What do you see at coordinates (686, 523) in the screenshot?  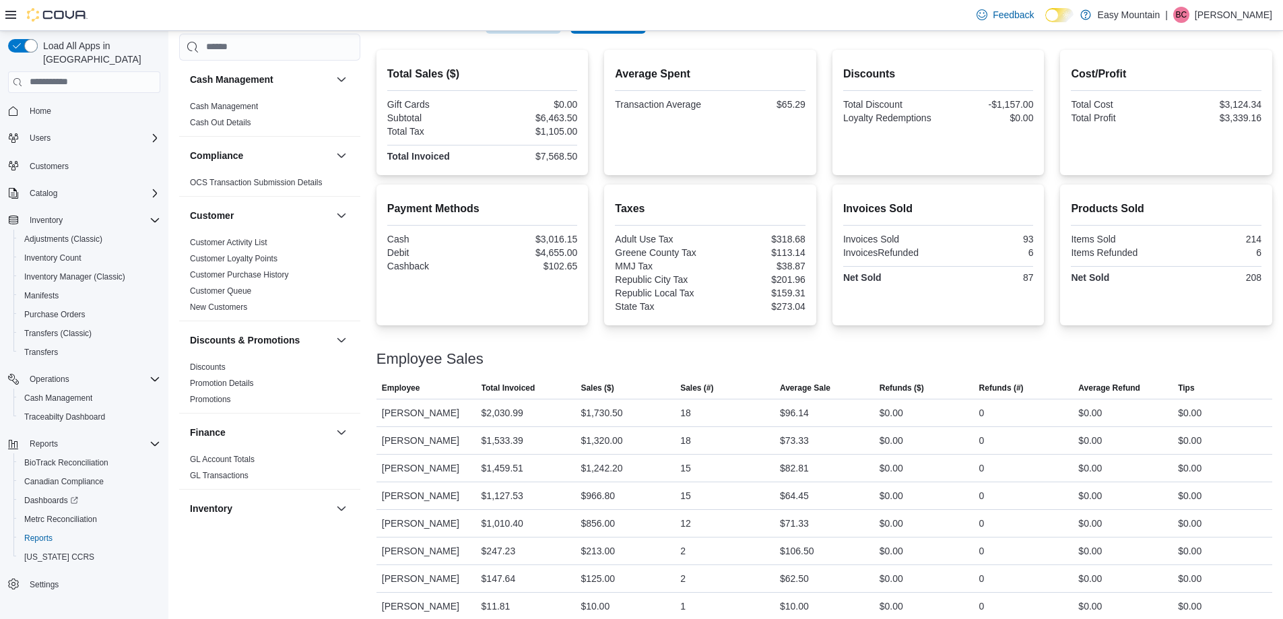 I see `div: 12` at bounding box center [686, 523].